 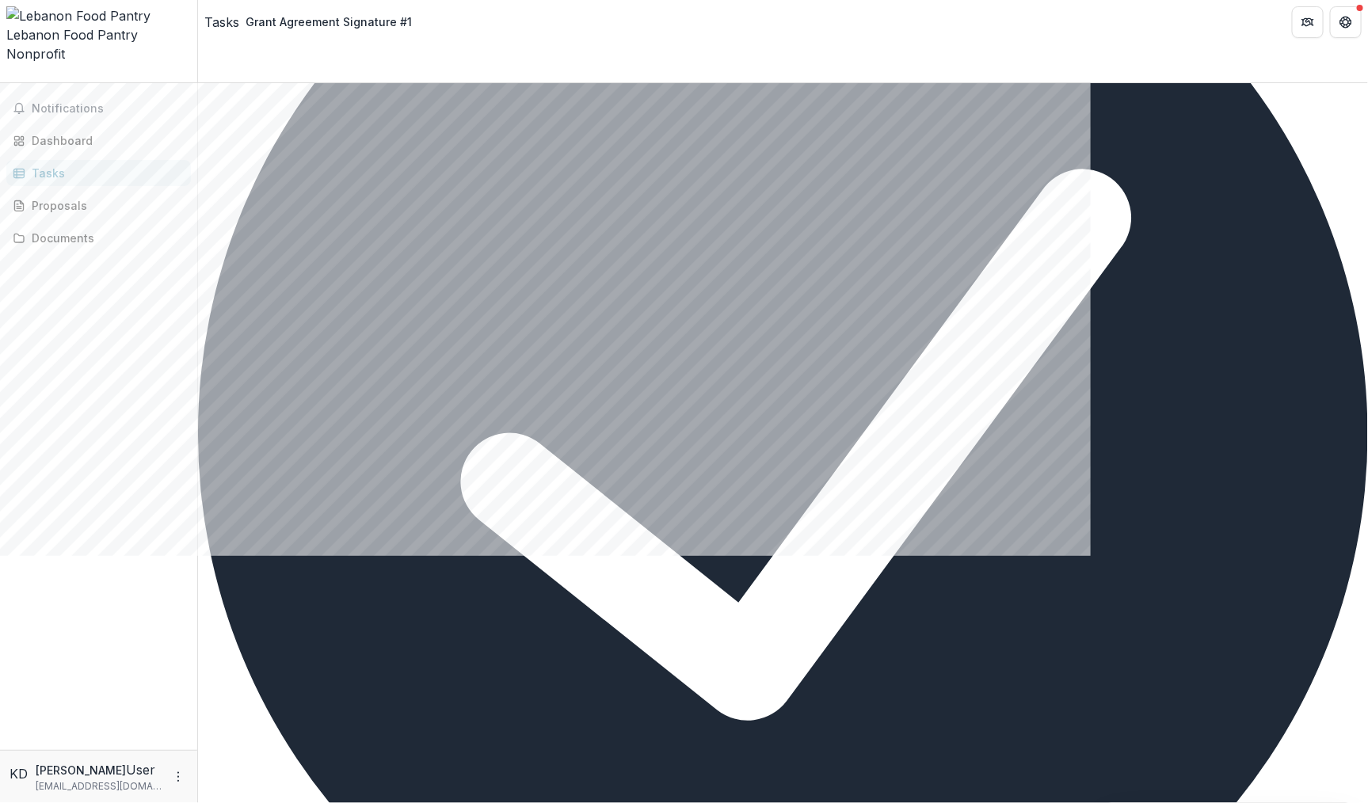 What do you see at coordinates (98, 238) in the screenshot?
I see `a: Documents` at bounding box center [98, 238].